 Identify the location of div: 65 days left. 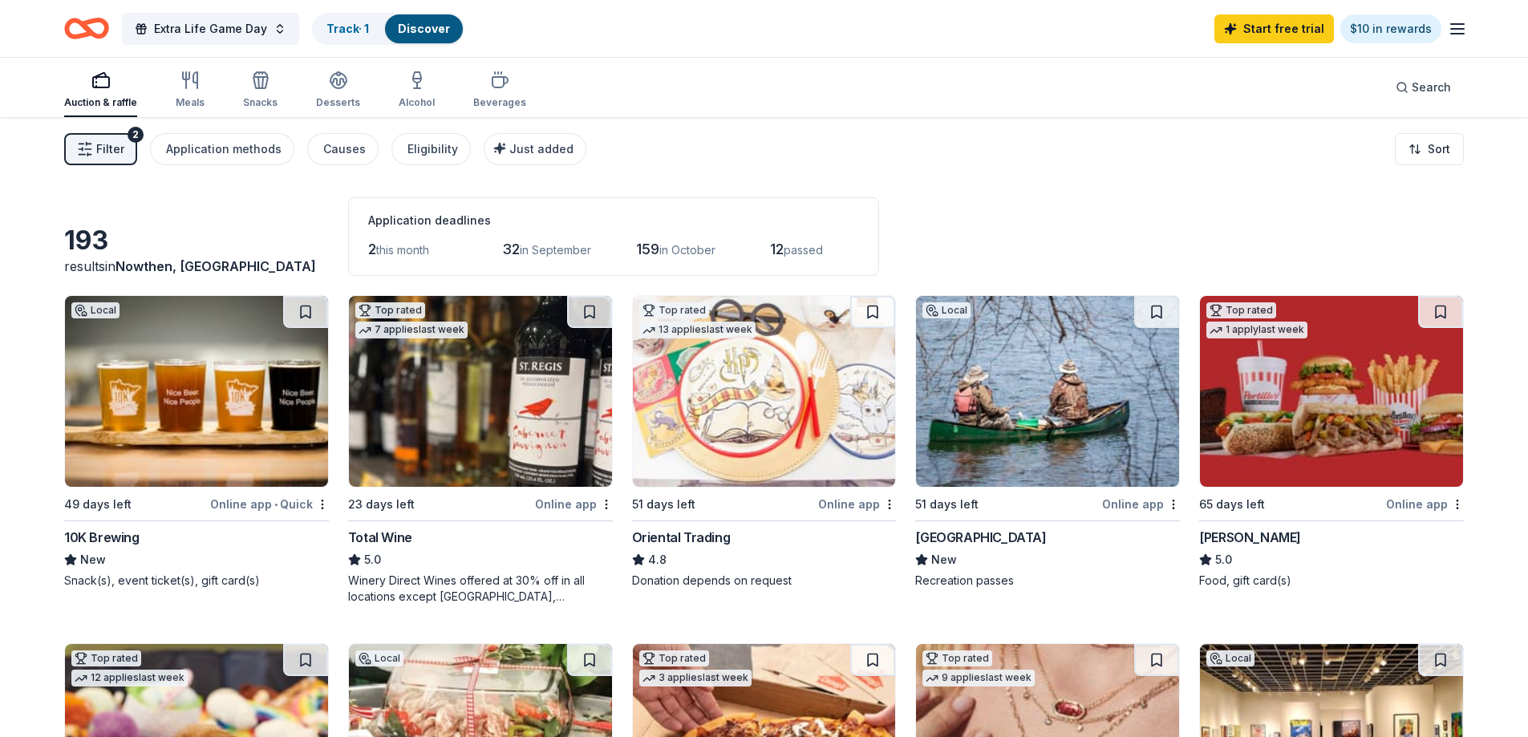
(1232, 504).